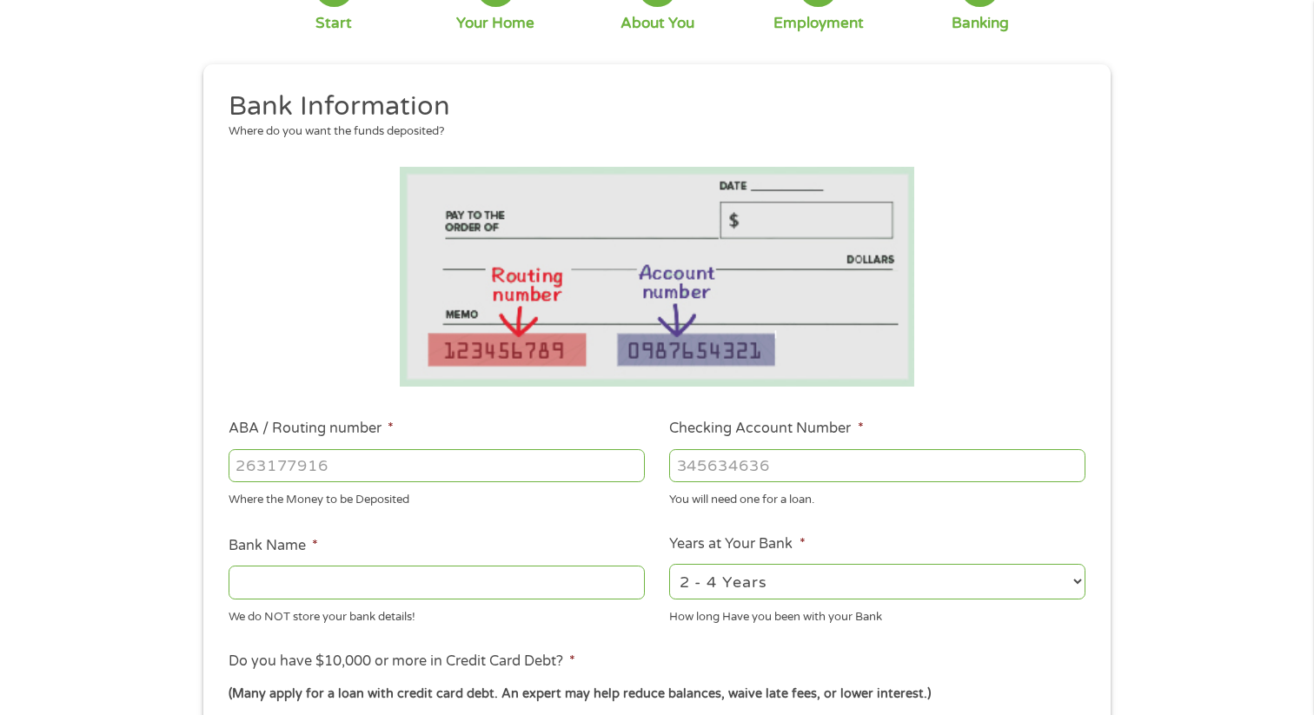 The height and width of the screenshot is (715, 1314). Describe the element at coordinates (737, 544) in the screenshot. I see `label: Years at Your Bank` at that location.